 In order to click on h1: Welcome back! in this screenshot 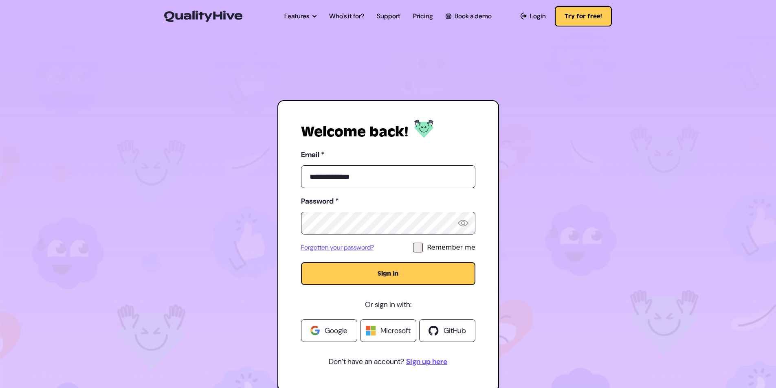, I will do `click(354, 132)`.